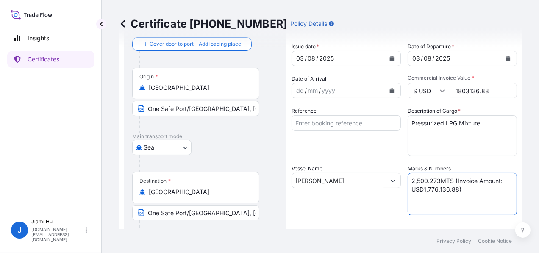  Describe the element at coordinates (192, 44) in the screenshot. I see `button: Cover door to port - Add loading place` at that location.